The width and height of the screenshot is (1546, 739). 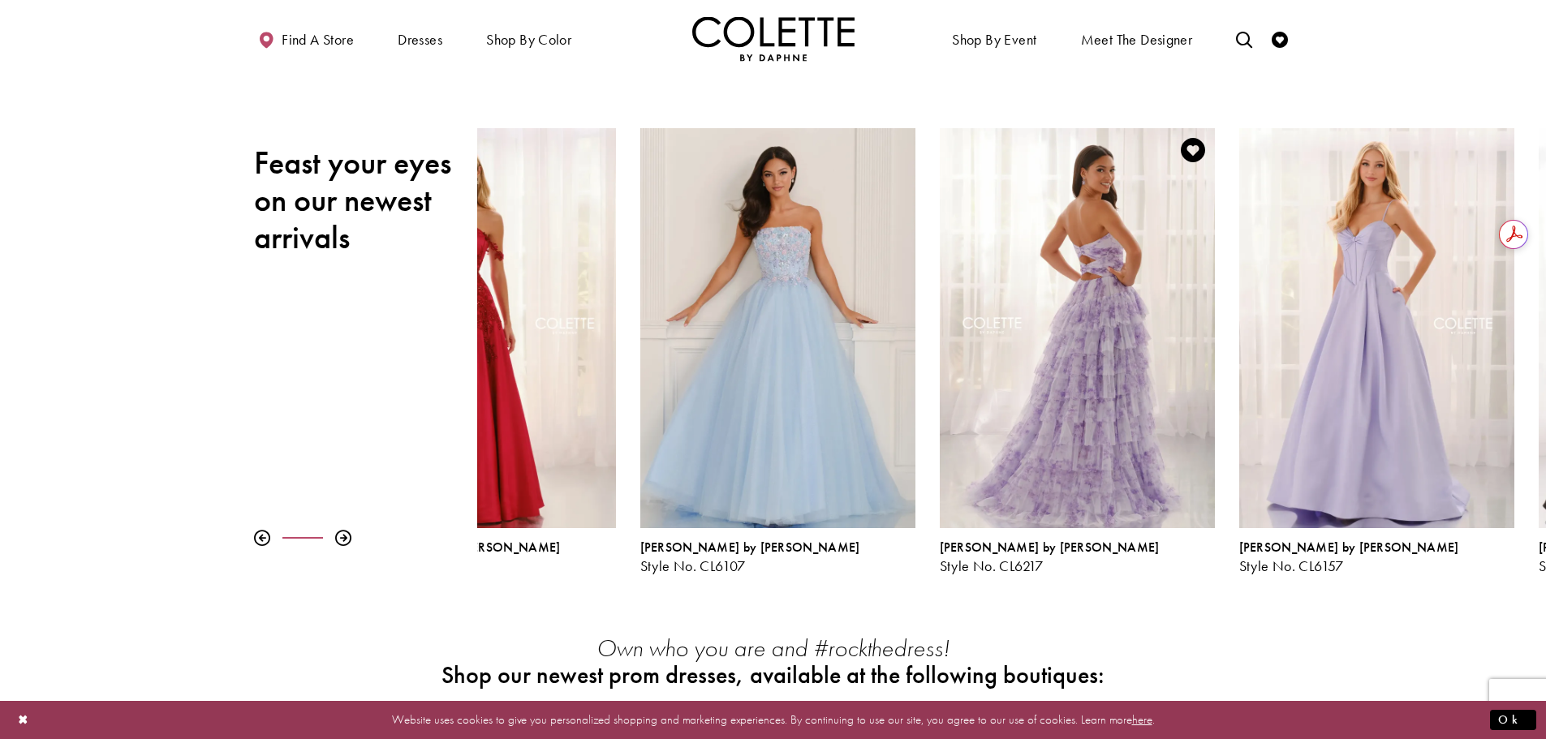 I want to click on button: Close Dialog, so click(x=24, y=720).